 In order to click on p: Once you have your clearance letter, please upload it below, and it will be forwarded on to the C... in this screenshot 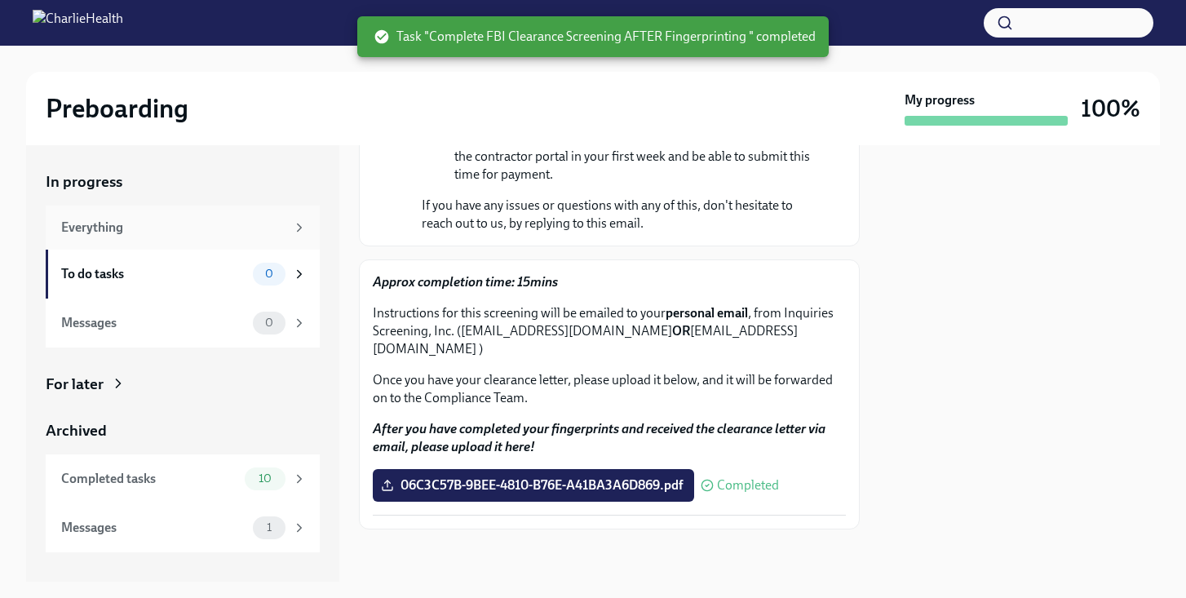, I will do `click(609, 389)`.